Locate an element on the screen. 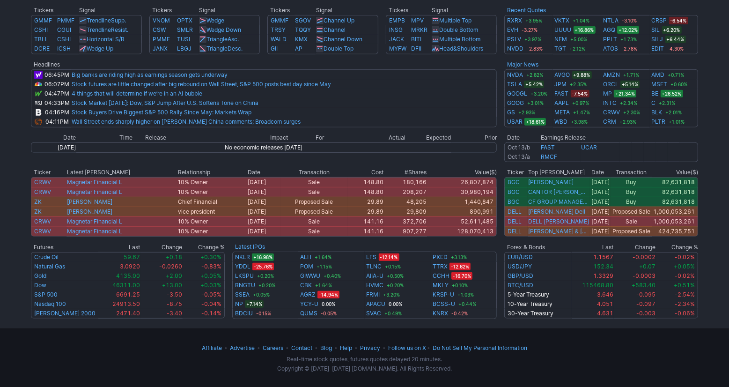 The image size is (729, 387). a: CSHI is located at coordinates (41, 30).